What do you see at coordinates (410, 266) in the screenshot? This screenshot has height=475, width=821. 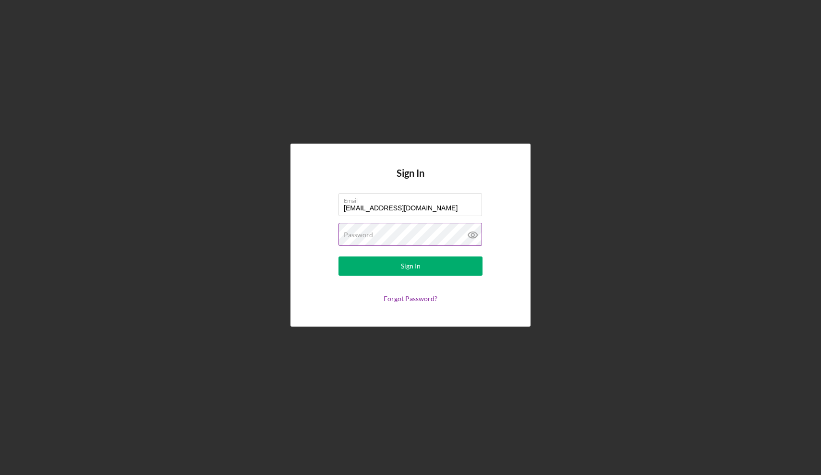 I see `div: Sign In` at bounding box center [410, 266].